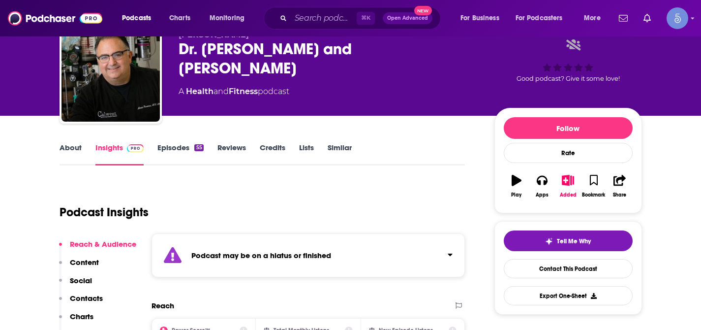 The width and height of the screenshot is (701, 330). Describe the element at coordinates (568, 153) in the screenshot. I see `div: Rate` at that location.